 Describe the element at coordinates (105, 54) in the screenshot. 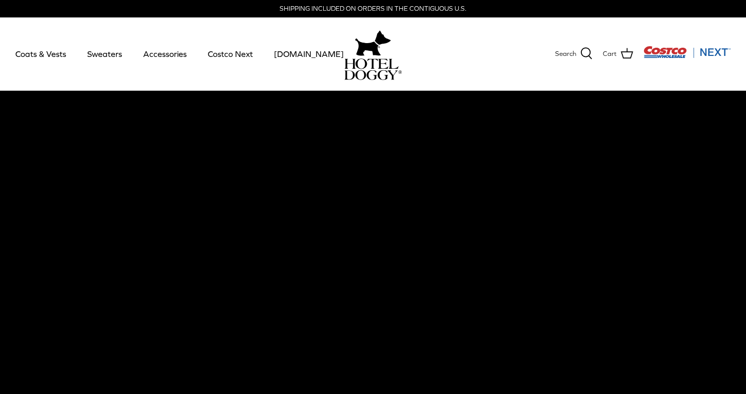

I see `a: Sweaters` at that location.